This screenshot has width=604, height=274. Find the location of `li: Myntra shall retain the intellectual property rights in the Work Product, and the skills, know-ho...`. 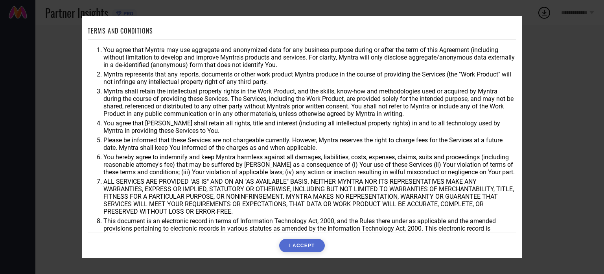

li: Myntra shall retain the intellectual property rights in the Work Product, and the skills, know-ho... is located at coordinates (310, 102).